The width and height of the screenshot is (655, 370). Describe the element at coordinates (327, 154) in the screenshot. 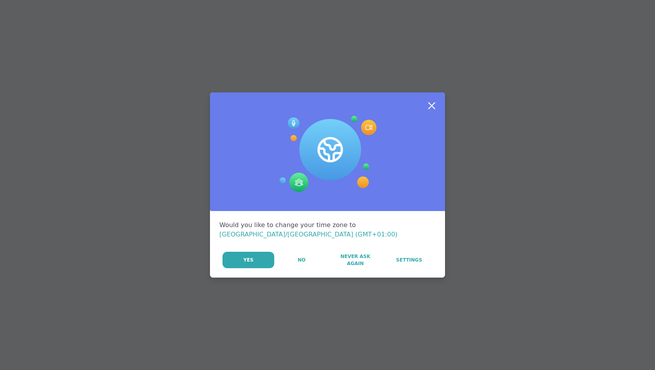

I see `img: Session Experience` at that location.